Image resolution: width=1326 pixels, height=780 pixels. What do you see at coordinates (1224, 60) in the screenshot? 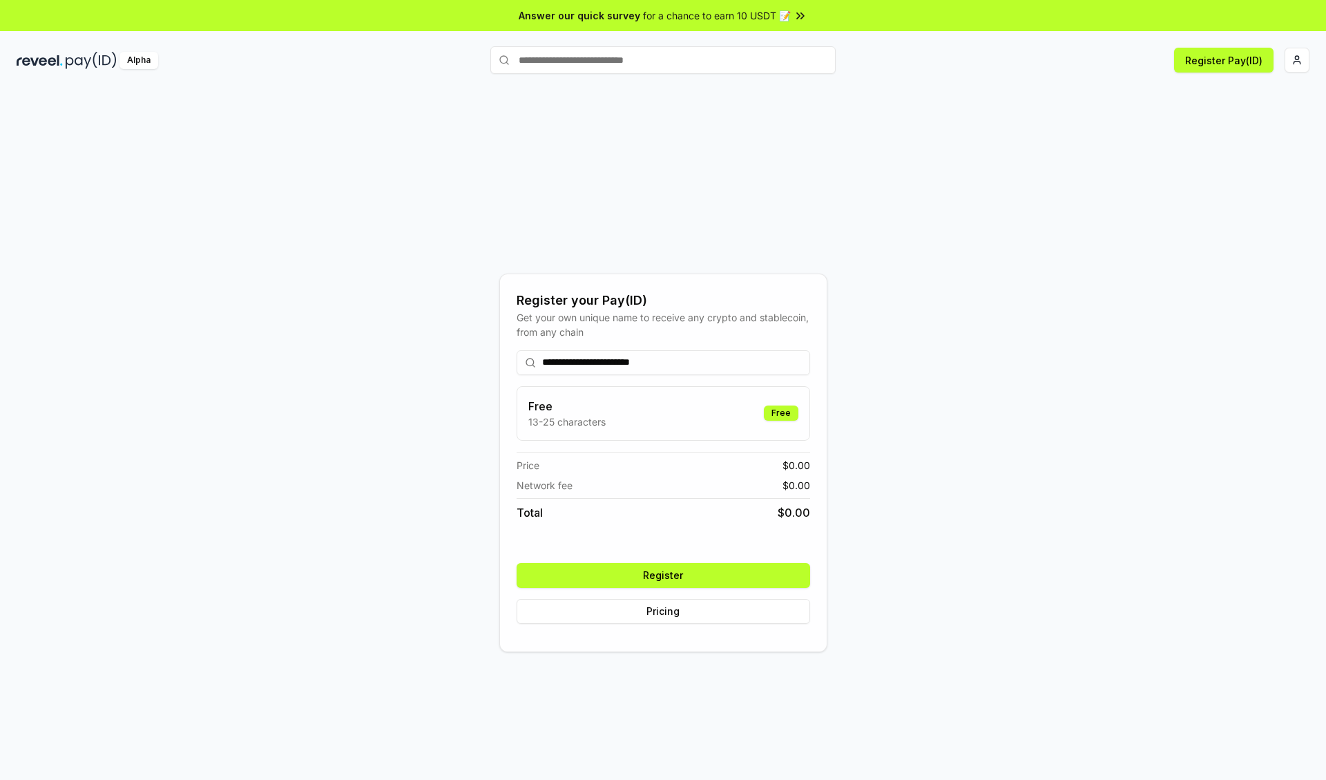
I see `button: Register Pay(ID)` at bounding box center [1224, 60].